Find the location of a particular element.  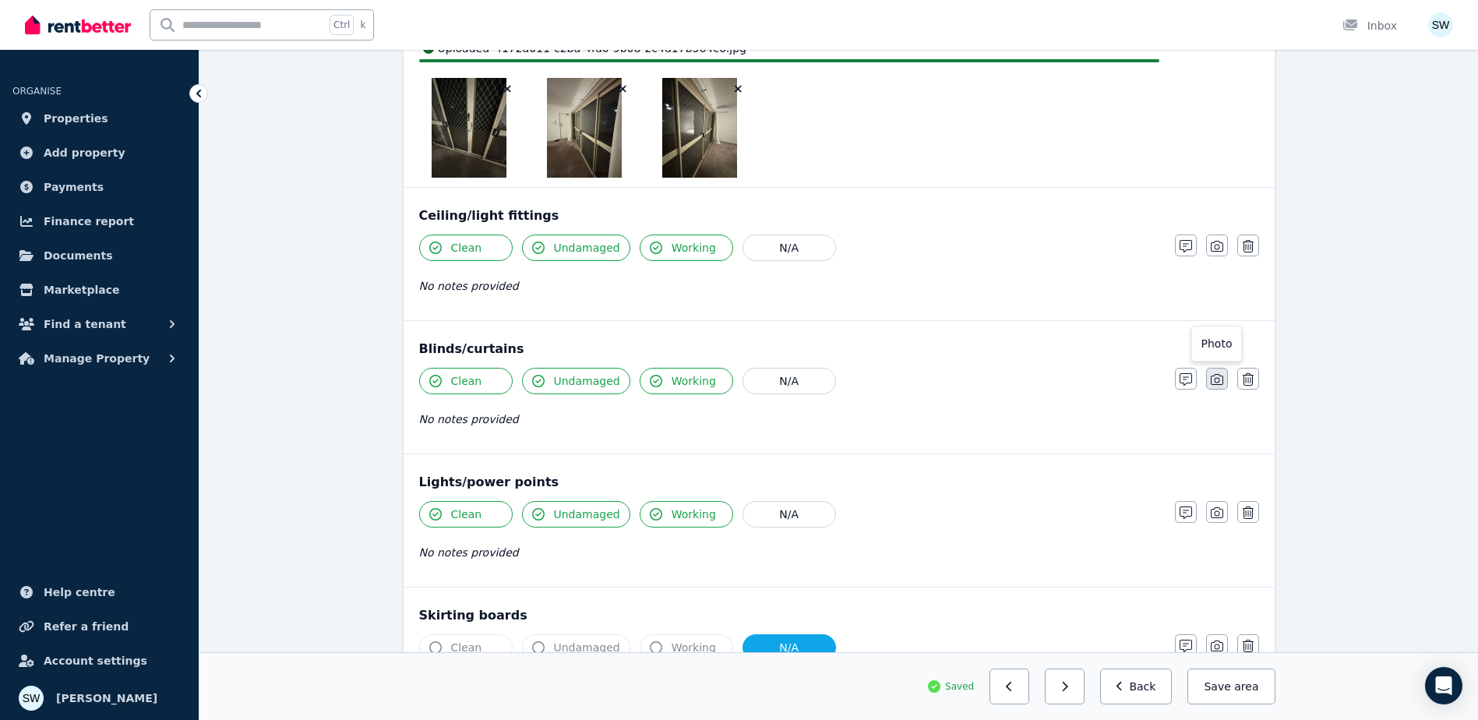

span: area is located at coordinates (1246, 686).